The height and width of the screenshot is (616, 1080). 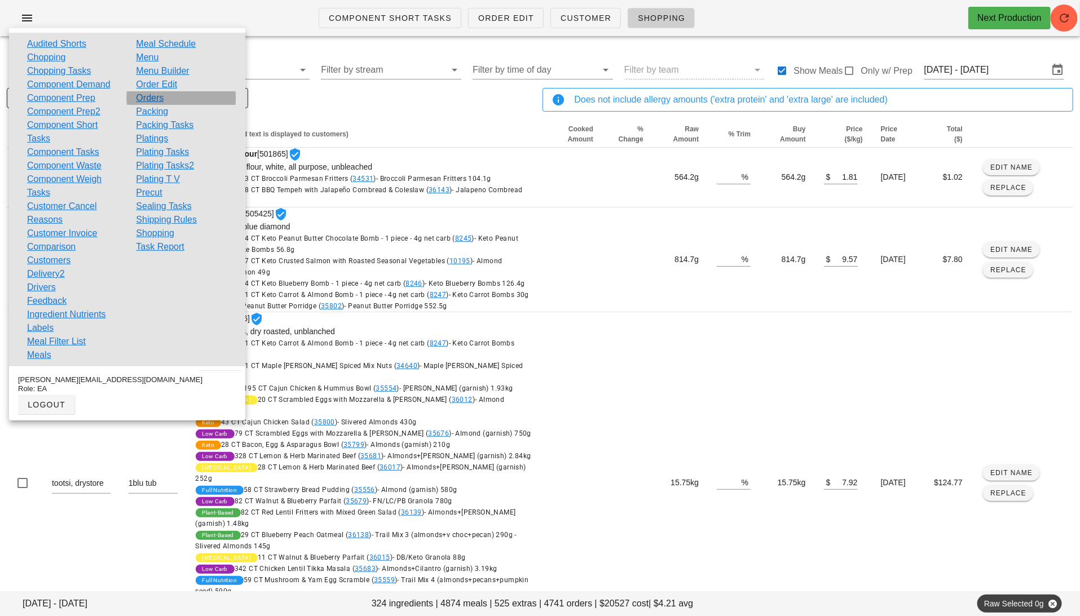 What do you see at coordinates (56, 44) in the screenshot?
I see `a: Audited Shorts` at bounding box center [56, 44].